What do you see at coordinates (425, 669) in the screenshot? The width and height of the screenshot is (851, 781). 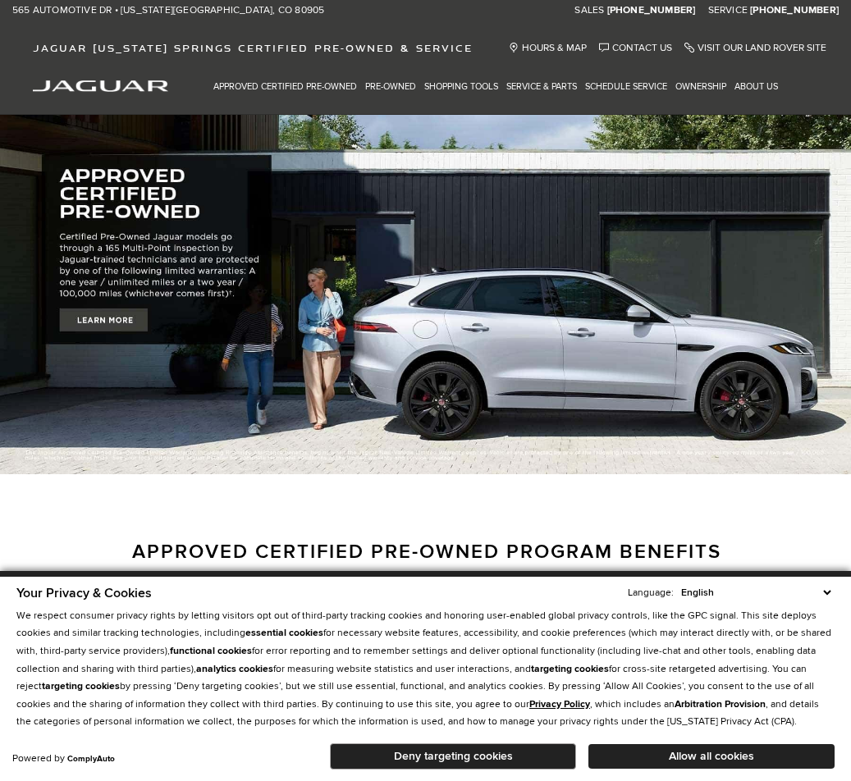 I see `p: We respect consumer privacy rights by letting visitors opt out of third-party tracking cookies an...` at bounding box center [425, 669].